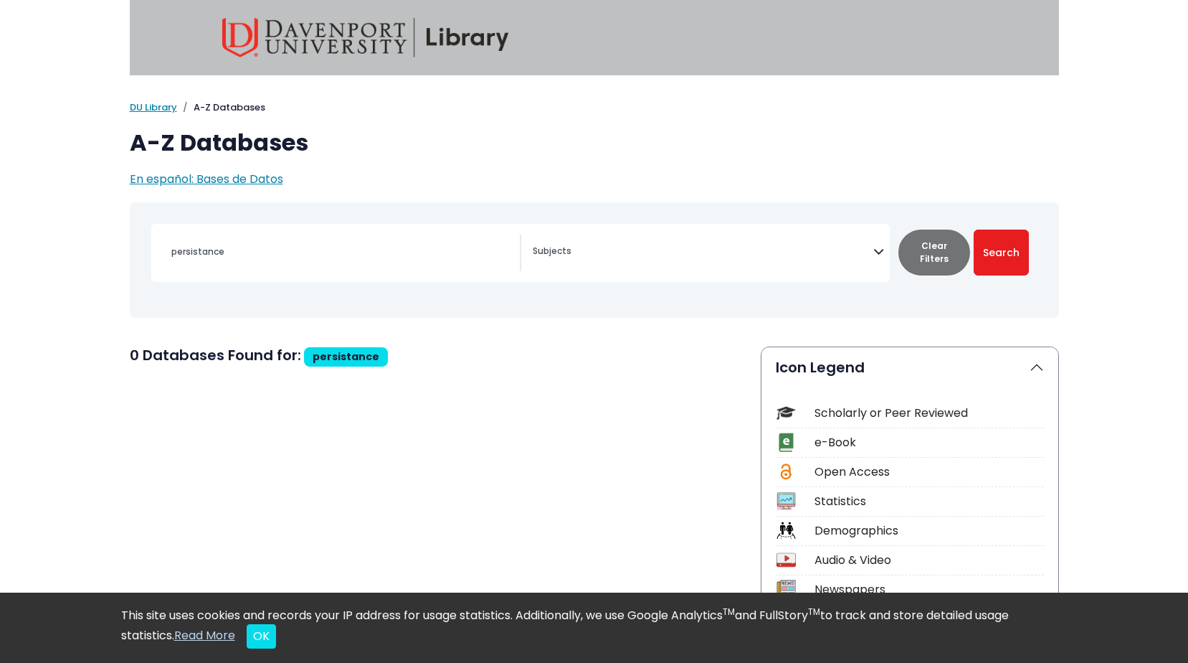  I want to click on img: Icon Statistics, so click(786, 500).